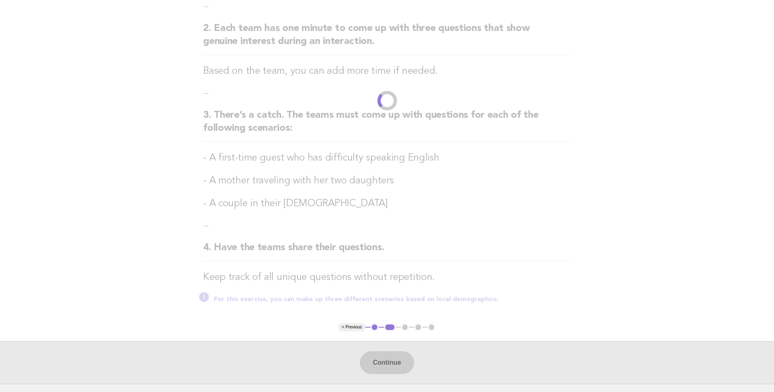 The width and height of the screenshot is (774, 392). What do you see at coordinates (387, 38) in the screenshot?
I see `h2: 2. Each team has one minute to come up with three questions that show genuine interest during an ...` at bounding box center [387, 38].